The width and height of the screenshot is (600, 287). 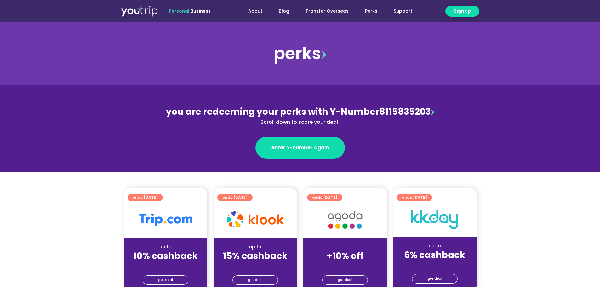 What do you see at coordinates (300, 116) in the screenshot?
I see `div: 8115835203` at bounding box center [300, 116].